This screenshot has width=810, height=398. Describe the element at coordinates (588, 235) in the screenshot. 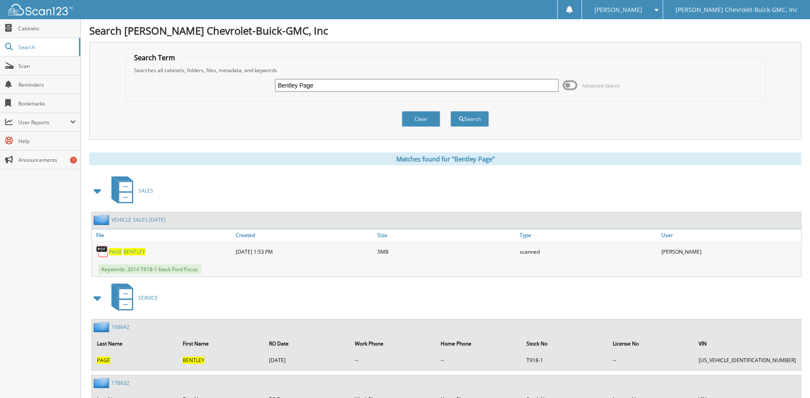

I see `a: Type` at that location.